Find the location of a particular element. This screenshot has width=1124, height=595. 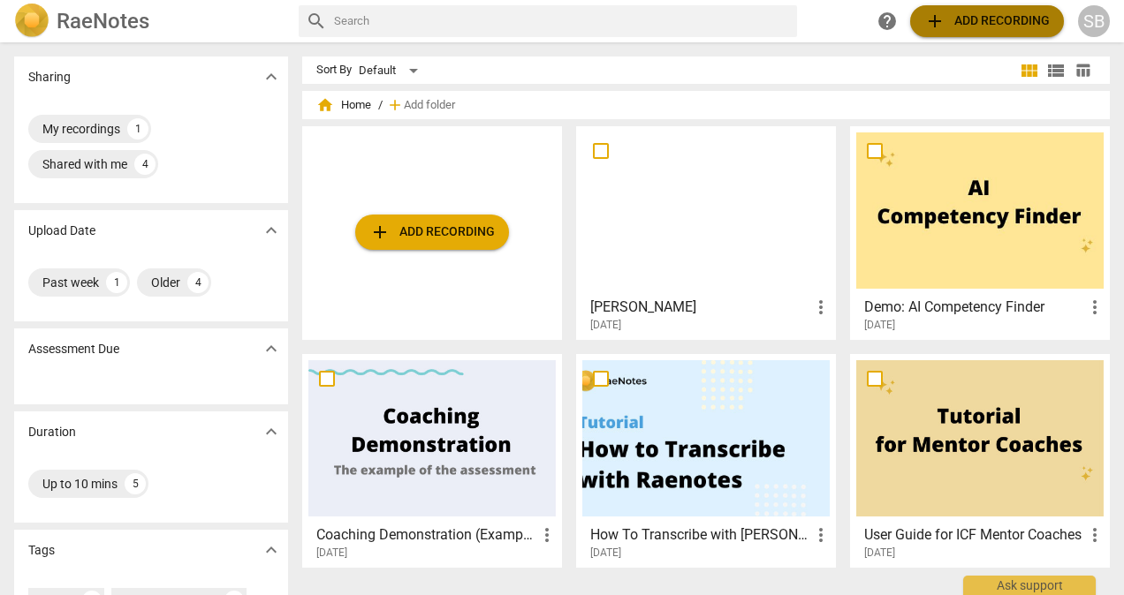

p: Sharing is located at coordinates (49, 77).